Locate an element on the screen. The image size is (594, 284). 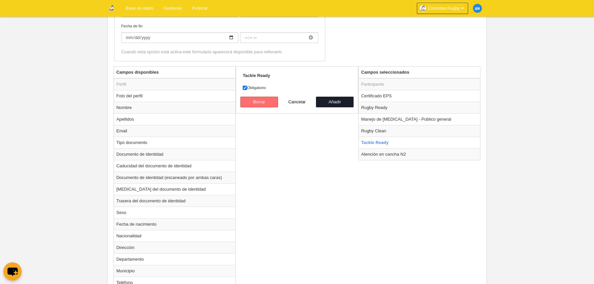
td: Apellidos is located at coordinates (175, 119).